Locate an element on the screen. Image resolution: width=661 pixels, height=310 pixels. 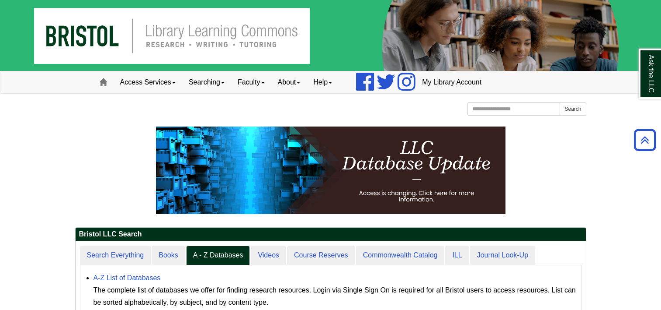
h2: Bristol LLC Search is located at coordinates (331, 234).